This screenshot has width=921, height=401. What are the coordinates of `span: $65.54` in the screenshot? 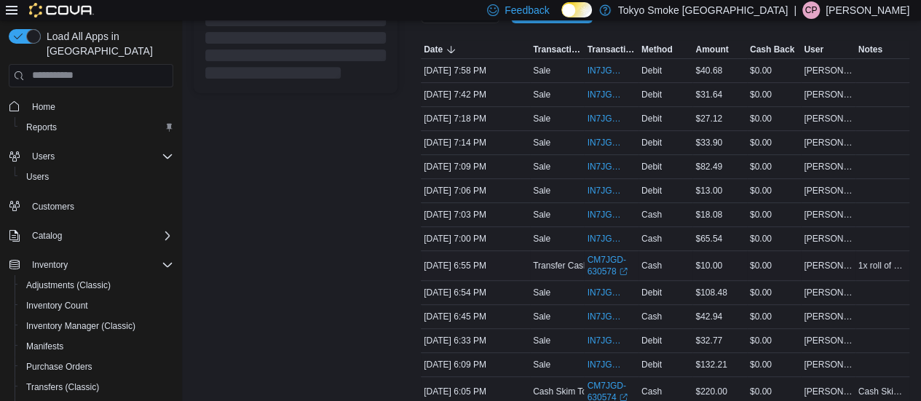 It's located at (709, 239).